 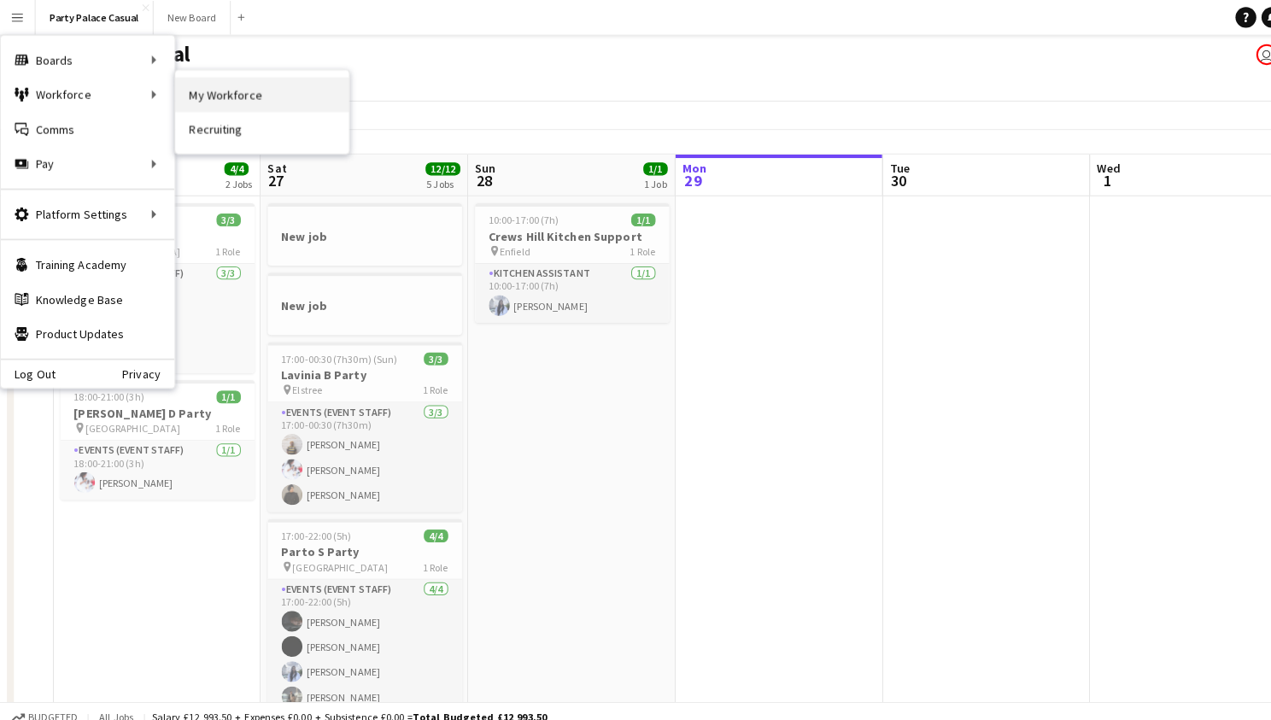 What do you see at coordinates (86, 295) in the screenshot?
I see `a: Knowledge Base` at bounding box center [86, 295].